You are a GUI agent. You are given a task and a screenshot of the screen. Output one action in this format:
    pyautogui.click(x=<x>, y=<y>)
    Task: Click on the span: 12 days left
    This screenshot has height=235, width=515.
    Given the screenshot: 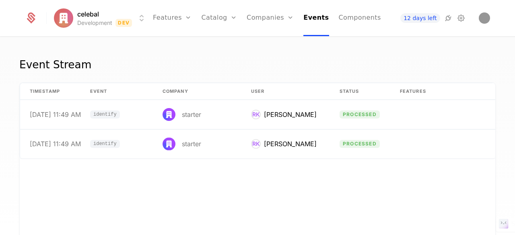 What is the action you would take?
    pyautogui.click(x=420, y=18)
    